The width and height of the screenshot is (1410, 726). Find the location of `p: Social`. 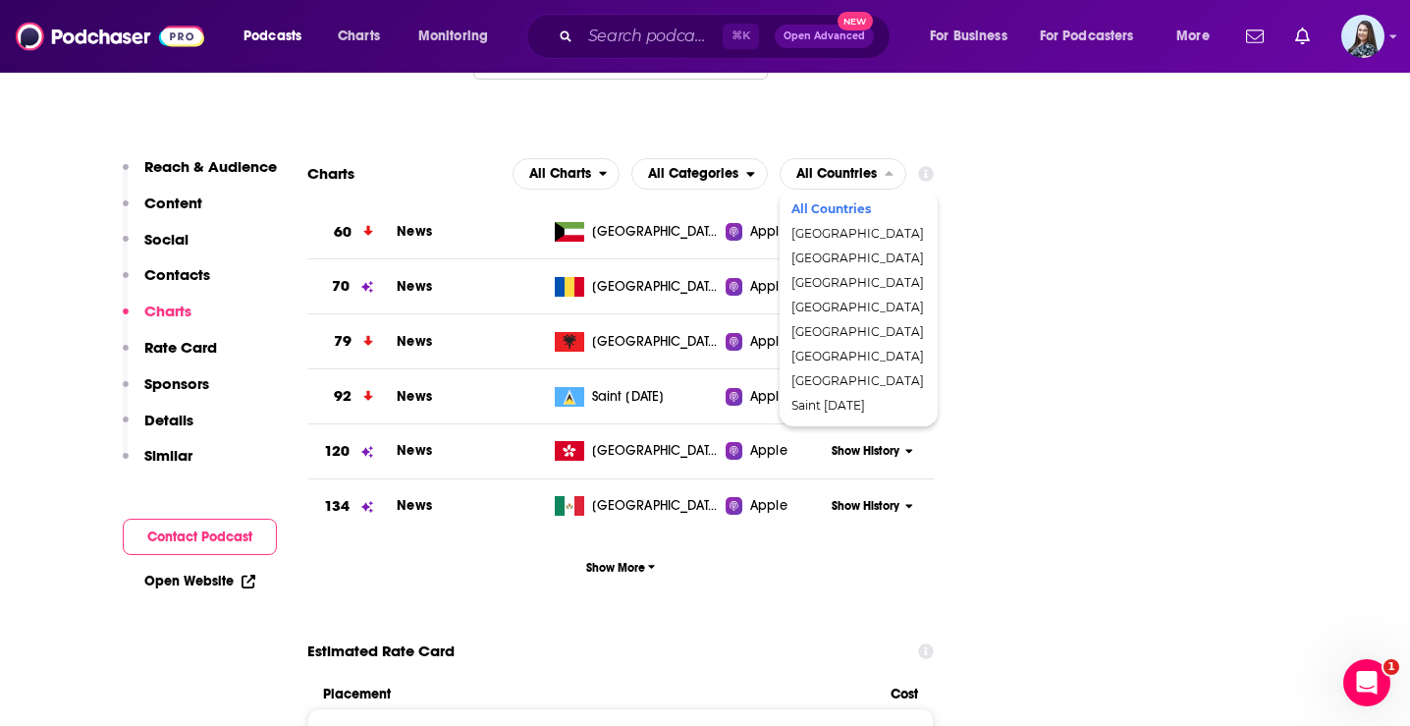

p: Social is located at coordinates (166, 239).